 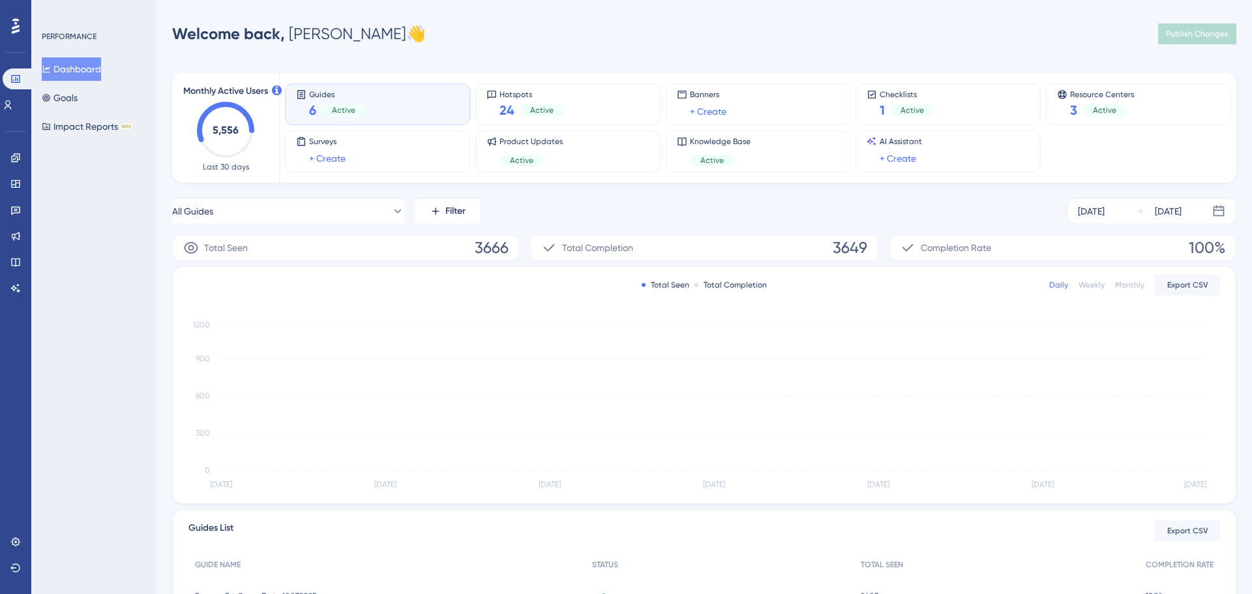 What do you see at coordinates (327, 142) in the screenshot?
I see `span: Surveys` at bounding box center [327, 142].